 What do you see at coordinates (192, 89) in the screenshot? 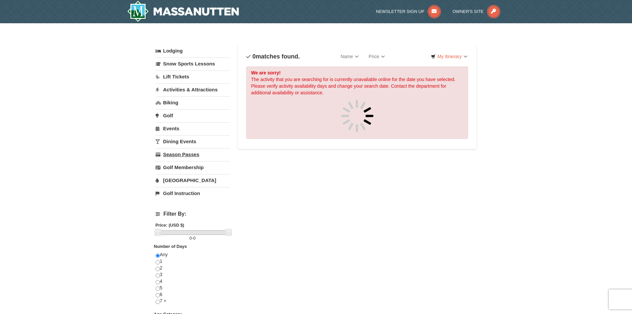
I see `a: Activities & Attractions` at bounding box center [192, 89].